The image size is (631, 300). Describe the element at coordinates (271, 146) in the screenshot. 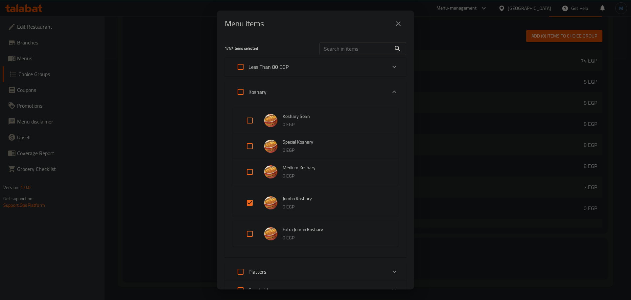

I see `img: Special Koshary` at that location.